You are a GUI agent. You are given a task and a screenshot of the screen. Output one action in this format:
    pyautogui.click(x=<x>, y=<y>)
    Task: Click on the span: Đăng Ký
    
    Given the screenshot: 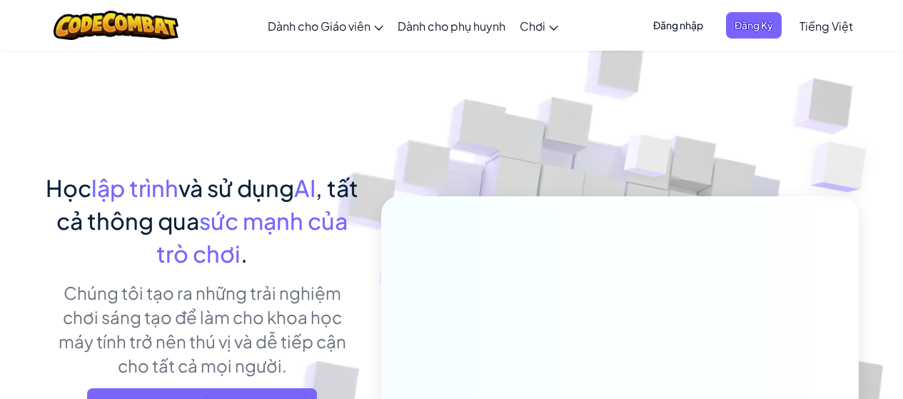 What is the action you would take?
    pyautogui.click(x=754, y=25)
    